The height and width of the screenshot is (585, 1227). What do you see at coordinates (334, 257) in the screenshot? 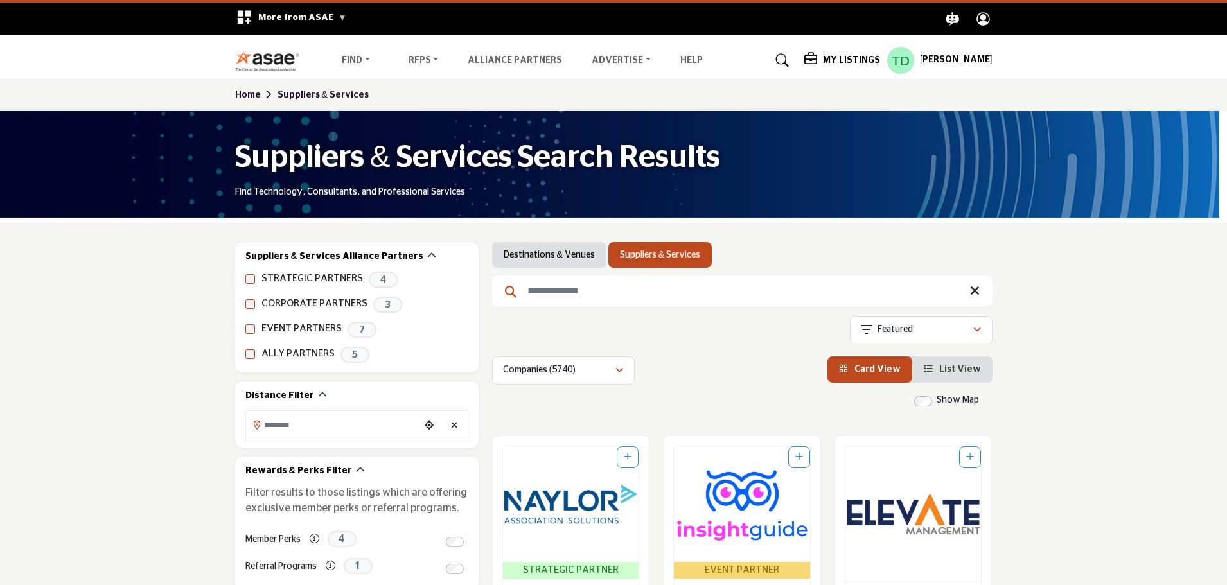
I see `h2: Suppliers & Services Alliance Partners` at bounding box center [334, 257].